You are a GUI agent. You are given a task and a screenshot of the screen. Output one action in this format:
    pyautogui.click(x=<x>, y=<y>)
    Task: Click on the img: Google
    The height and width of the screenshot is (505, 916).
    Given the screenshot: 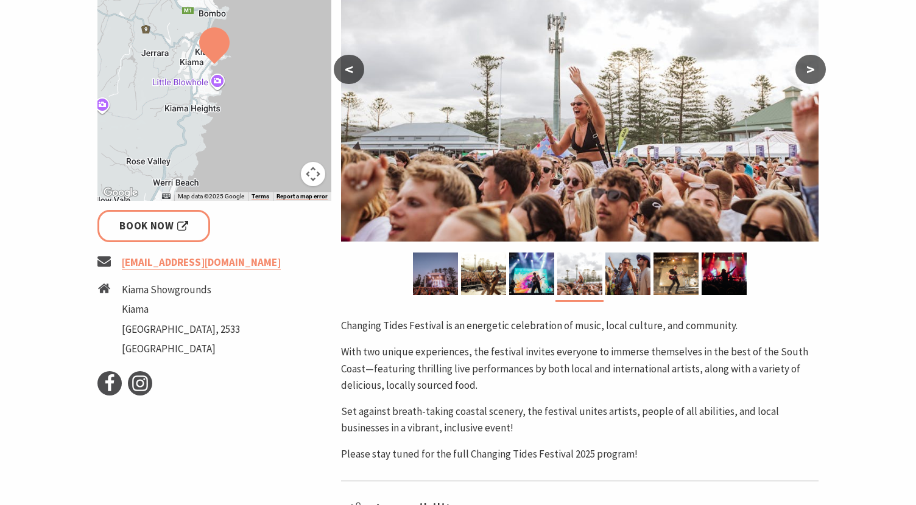 What is the action you would take?
    pyautogui.click(x=121, y=193)
    